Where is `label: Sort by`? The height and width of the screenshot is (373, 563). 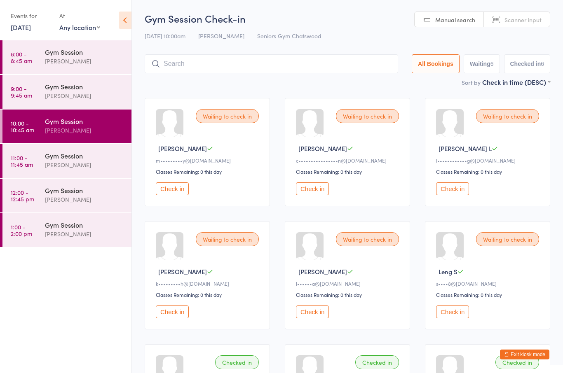
label: Sort by is located at coordinates (471, 82).